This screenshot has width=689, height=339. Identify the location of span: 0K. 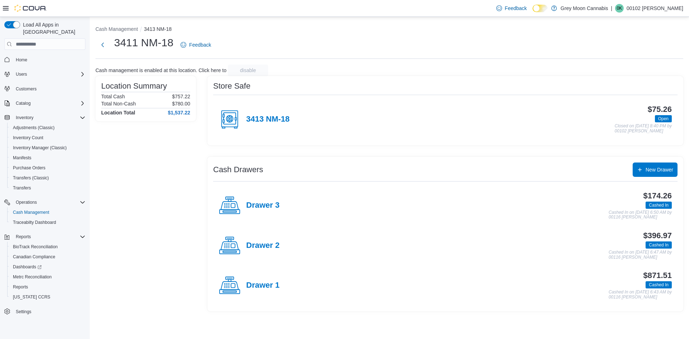
(620, 8).